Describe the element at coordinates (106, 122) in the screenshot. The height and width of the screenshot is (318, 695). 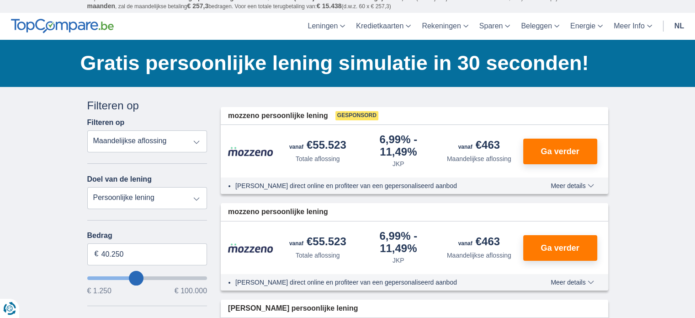
I see `label: Filteren op` at that location.